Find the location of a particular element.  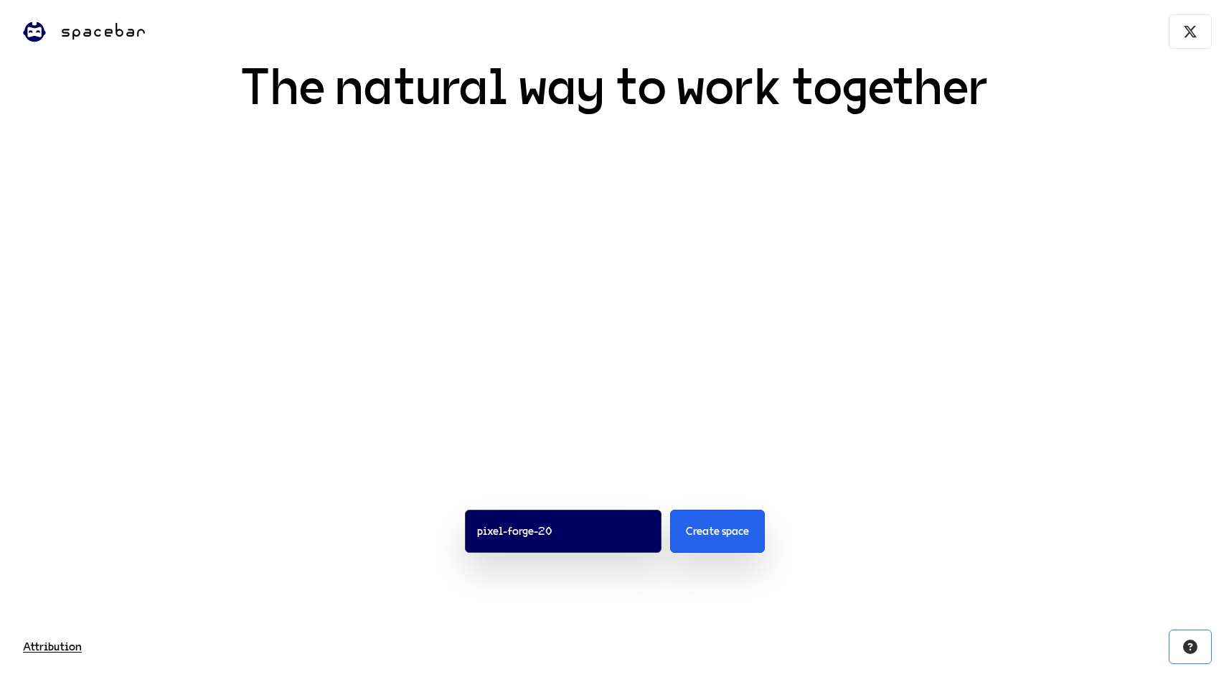

input: Name of your space is located at coordinates (563, 531).